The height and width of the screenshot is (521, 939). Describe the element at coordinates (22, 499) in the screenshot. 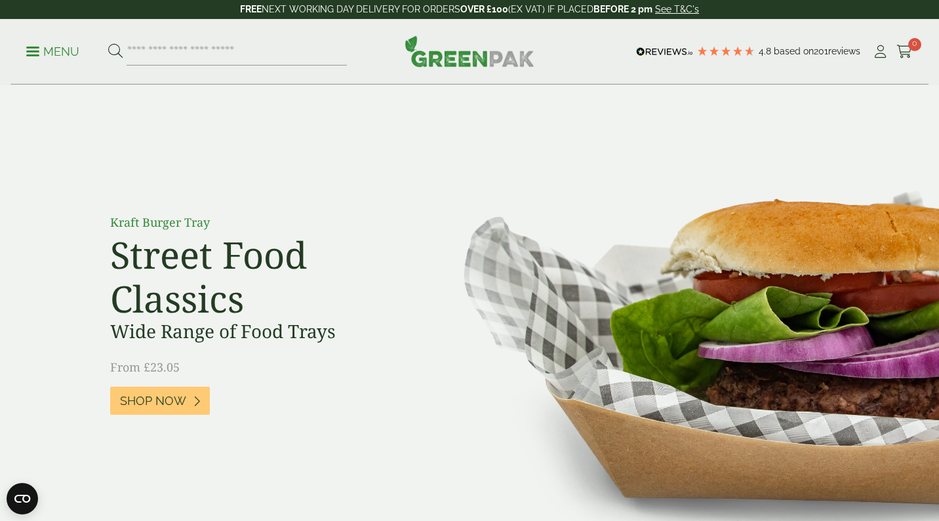

I see `button: Open CMP widget` at that location.